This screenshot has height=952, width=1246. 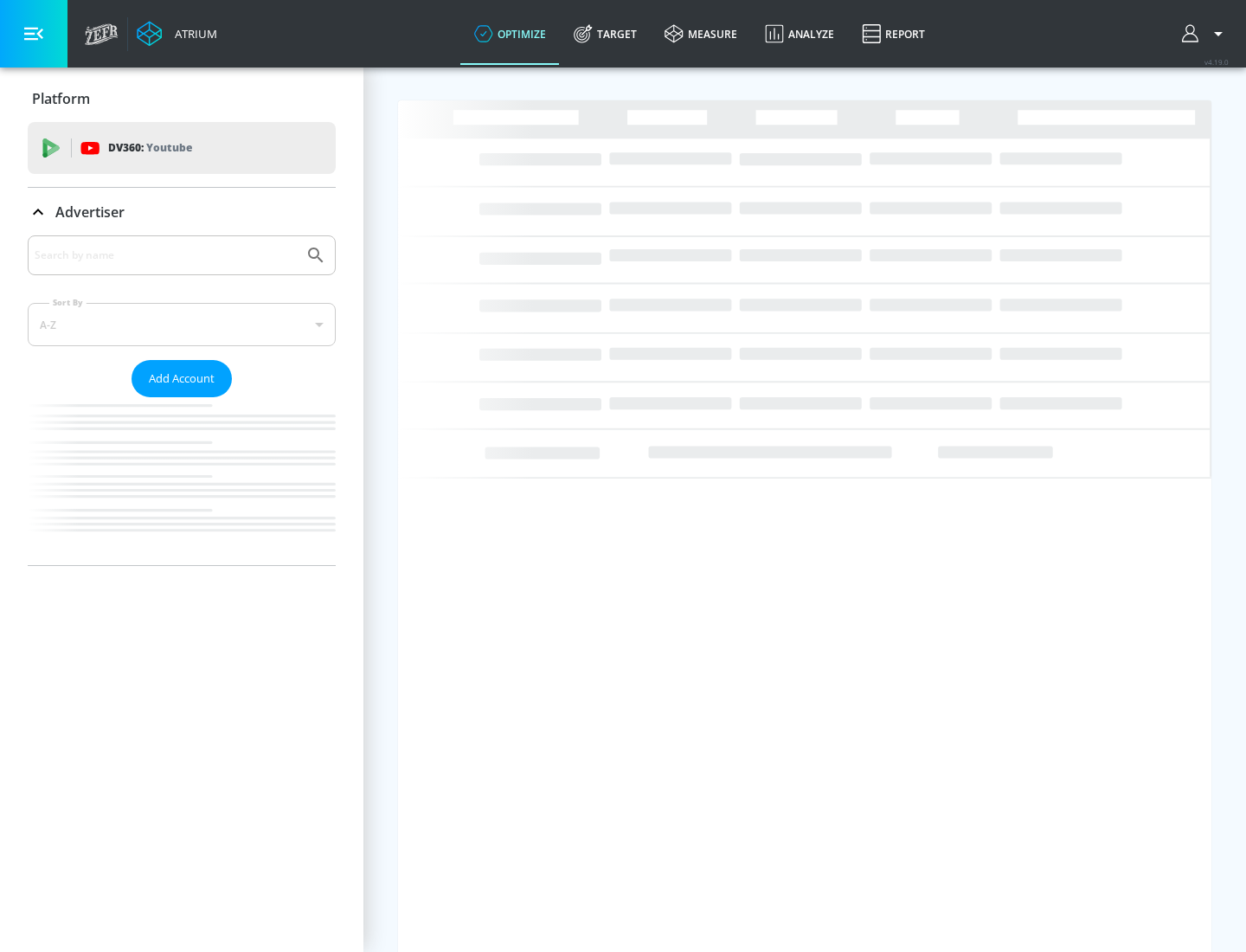 I want to click on p: Youtube, so click(x=169, y=147).